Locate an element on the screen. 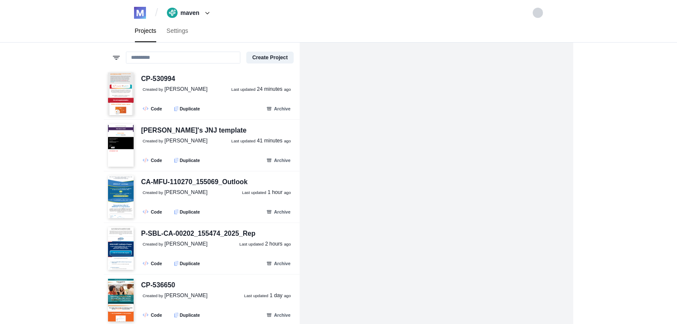 The image size is (677, 324). div: CA-MFU-110270_155069_Outlook is located at coordinates (194, 182).